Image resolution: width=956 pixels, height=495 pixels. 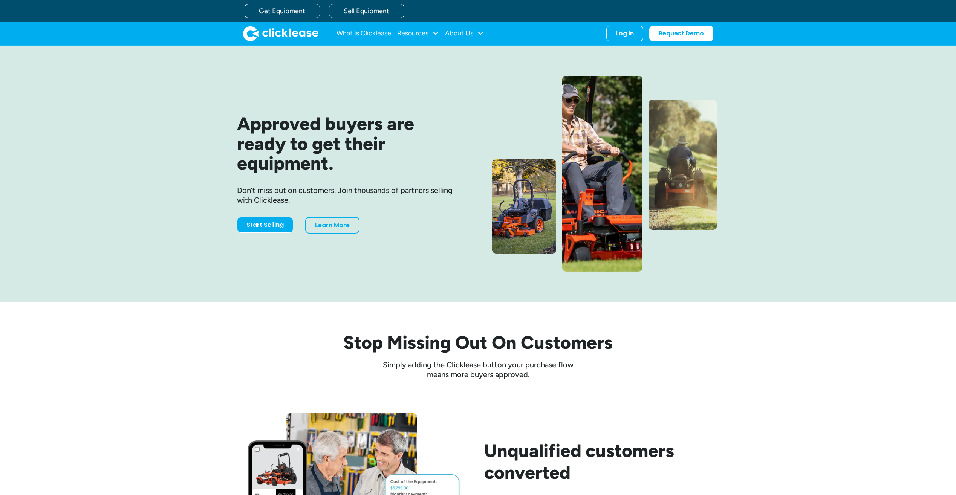 What do you see at coordinates (282, 11) in the screenshot?
I see `a: Get Equipment` at bounding box center [282, 11].